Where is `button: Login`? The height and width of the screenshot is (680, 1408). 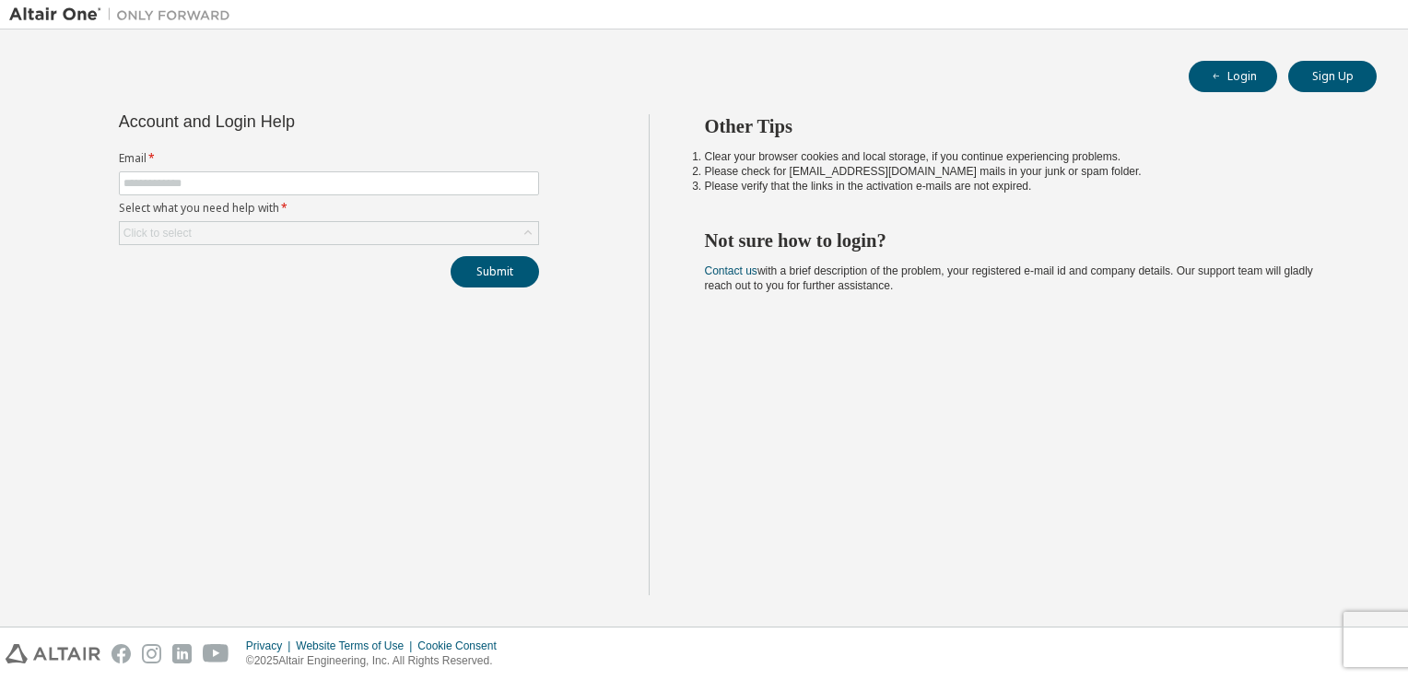 button: Login is located at coordinates (1233, 76).